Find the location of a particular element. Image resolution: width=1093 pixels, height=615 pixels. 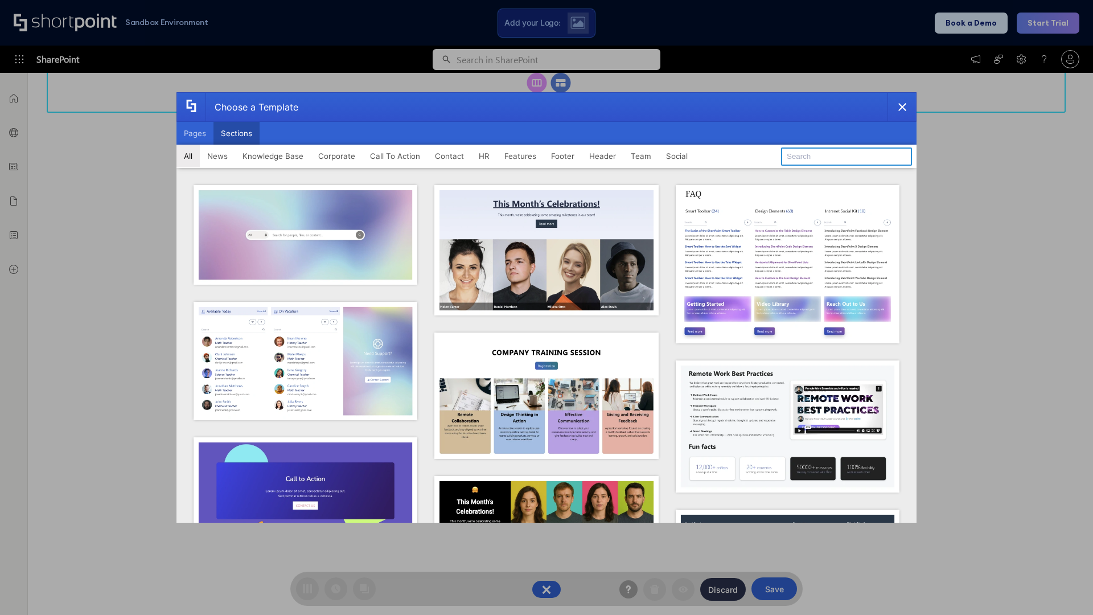

button: Team is located at coordinates (641, 156).